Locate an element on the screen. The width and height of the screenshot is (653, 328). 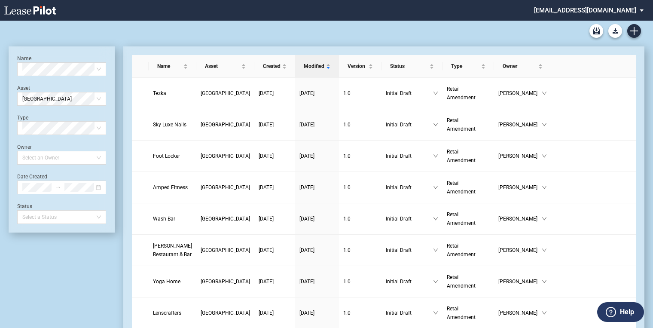
span: Modified is located at coordinates (314, 66).